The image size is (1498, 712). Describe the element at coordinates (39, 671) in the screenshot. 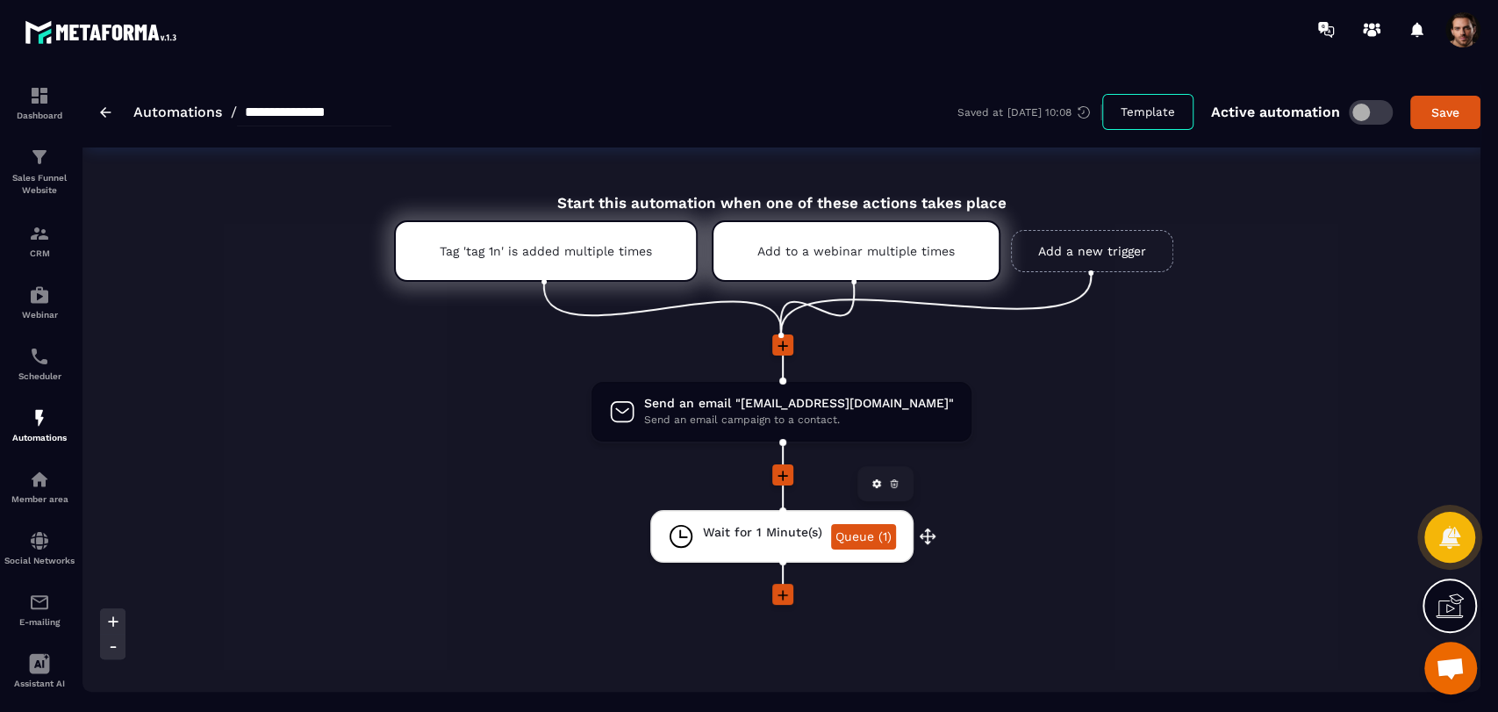

I see `a: Assistant AI` at that location.